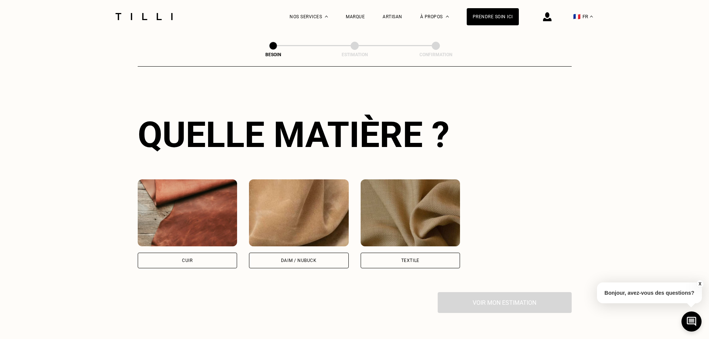 The width and height of the screenshot is (709, 339). Describe the element at coordinates (187, 261) in the screenshot. I see `div: Cuir` at that location.